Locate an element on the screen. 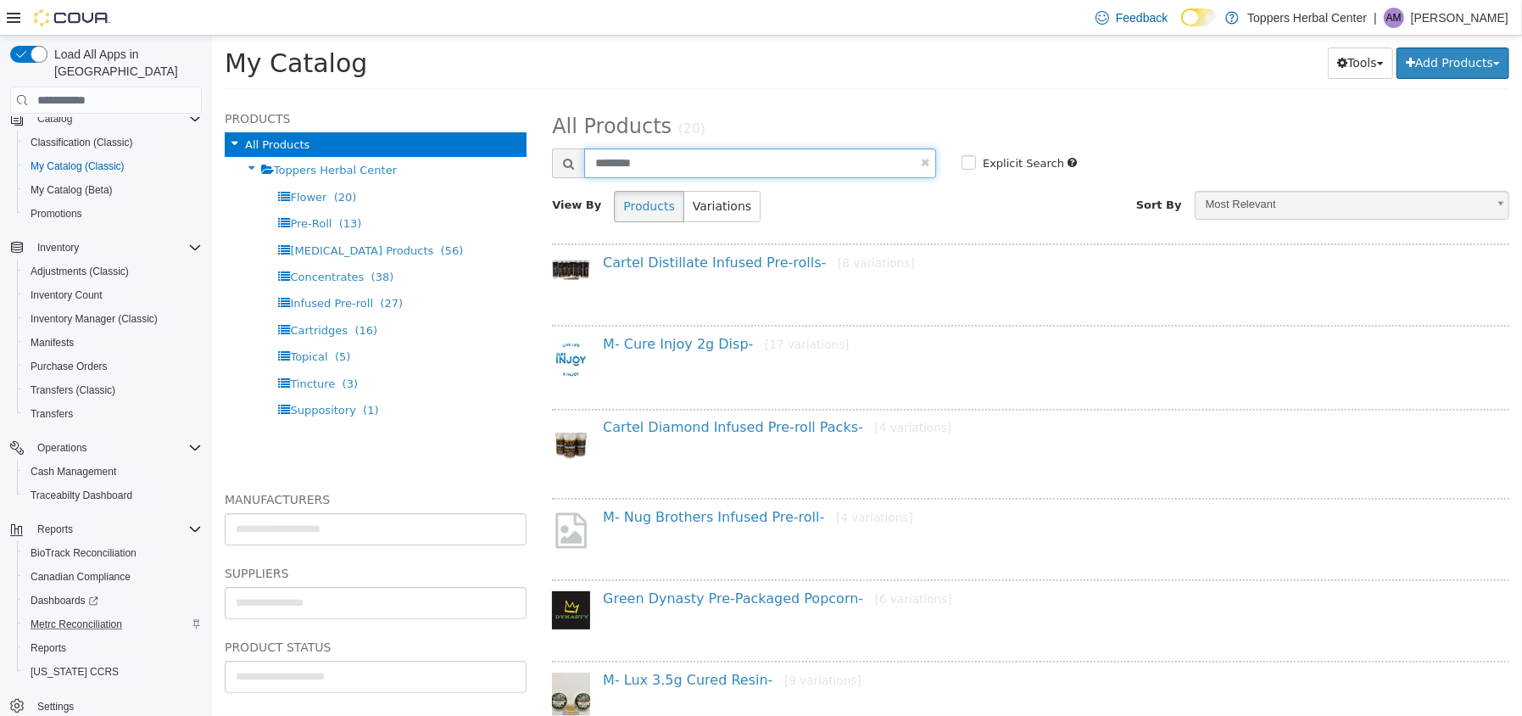  span: (3) is located at coordinates (138, 348).